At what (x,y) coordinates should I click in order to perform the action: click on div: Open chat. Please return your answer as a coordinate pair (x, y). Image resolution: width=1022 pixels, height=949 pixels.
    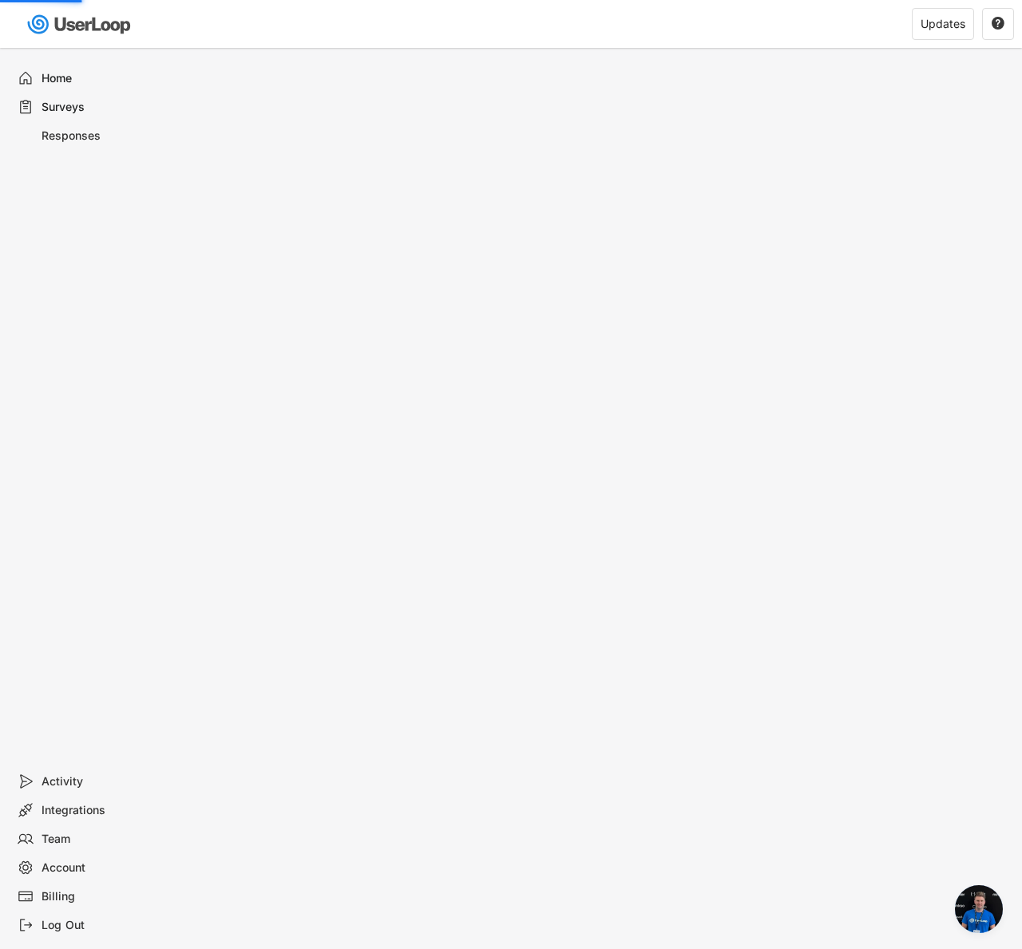
    Looking at the image, I should click on (978, 909).